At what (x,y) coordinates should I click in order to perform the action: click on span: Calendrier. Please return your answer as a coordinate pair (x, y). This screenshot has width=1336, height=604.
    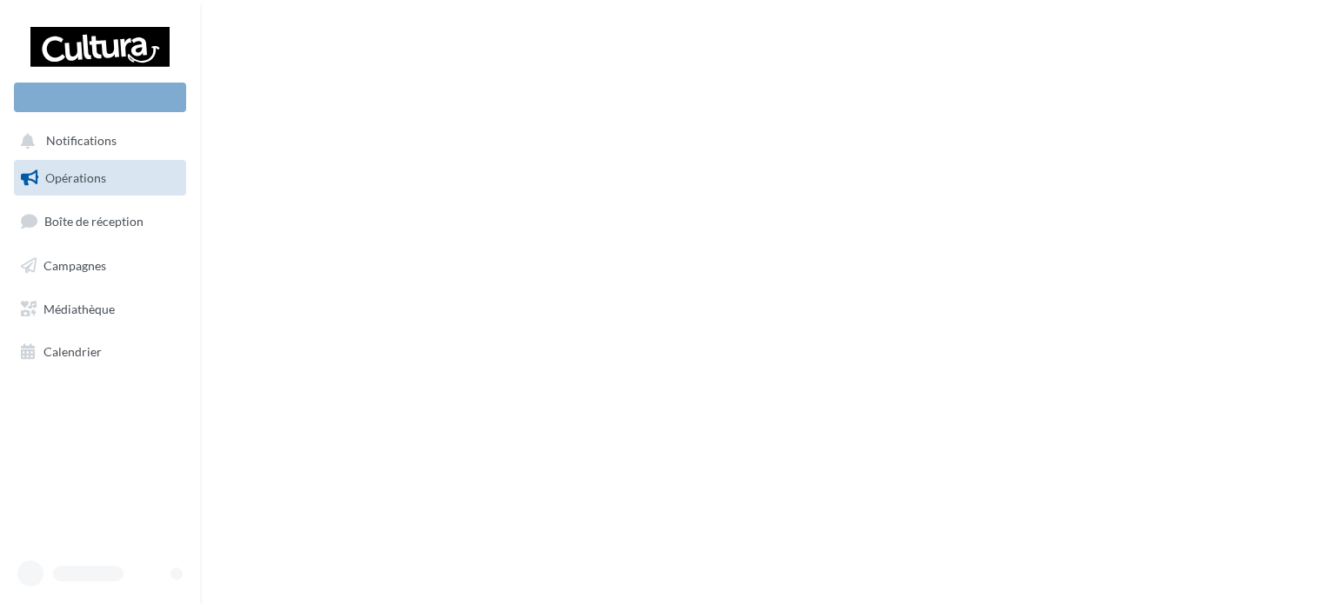
    Looking at the image, I should click on (72, 351).